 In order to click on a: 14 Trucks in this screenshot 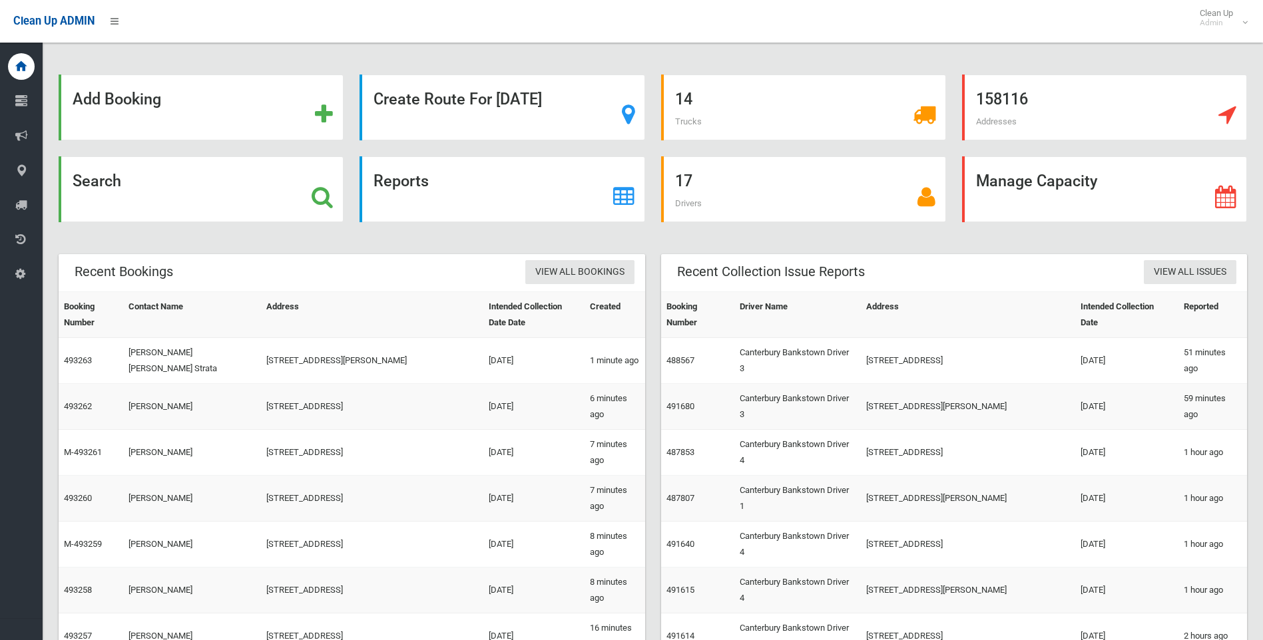, I will do `click(803, 107)`.